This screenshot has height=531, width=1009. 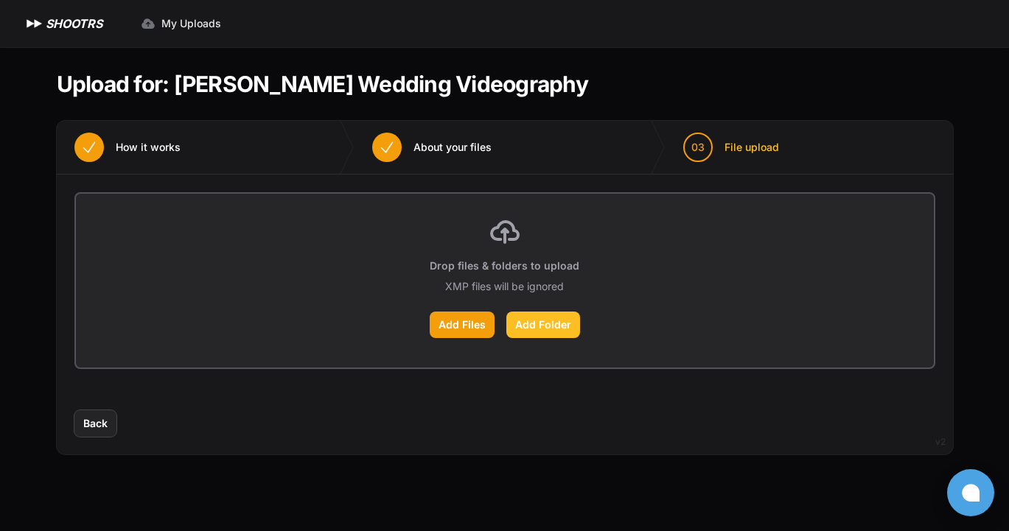 I want to click on div: v2, so click(x=940, y=442).